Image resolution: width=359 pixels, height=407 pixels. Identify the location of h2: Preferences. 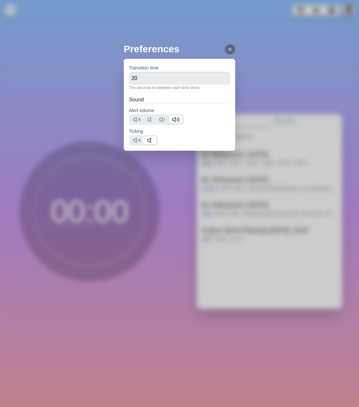
(180, 49).